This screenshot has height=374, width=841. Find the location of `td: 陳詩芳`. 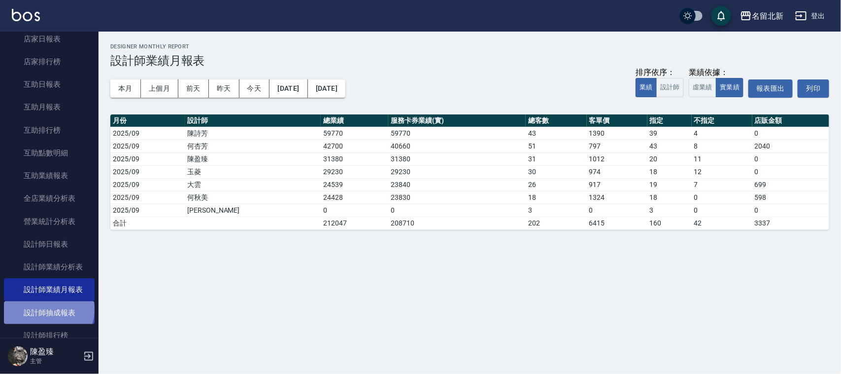

td: 陳詩芳 is located at coordinates (253, 133).